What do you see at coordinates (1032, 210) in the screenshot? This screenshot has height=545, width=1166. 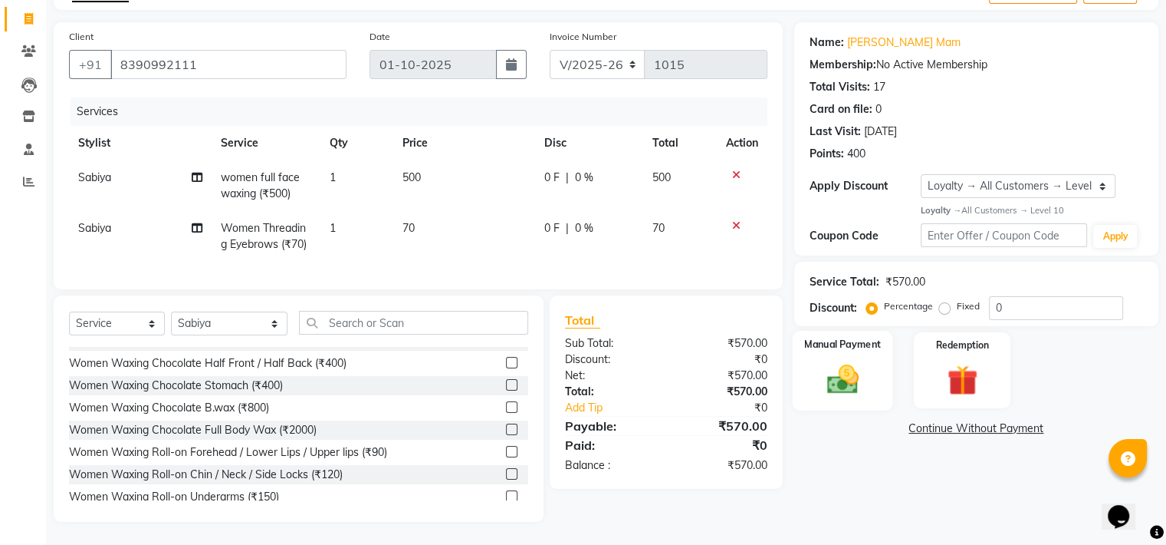 I see `div: All Customers → Level 10` at bounding box center [1032, 210].